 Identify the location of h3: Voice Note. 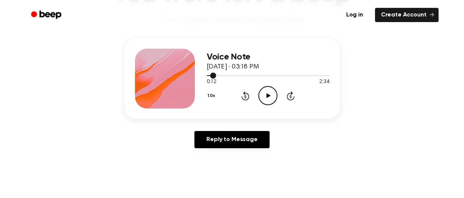
(268, 57).